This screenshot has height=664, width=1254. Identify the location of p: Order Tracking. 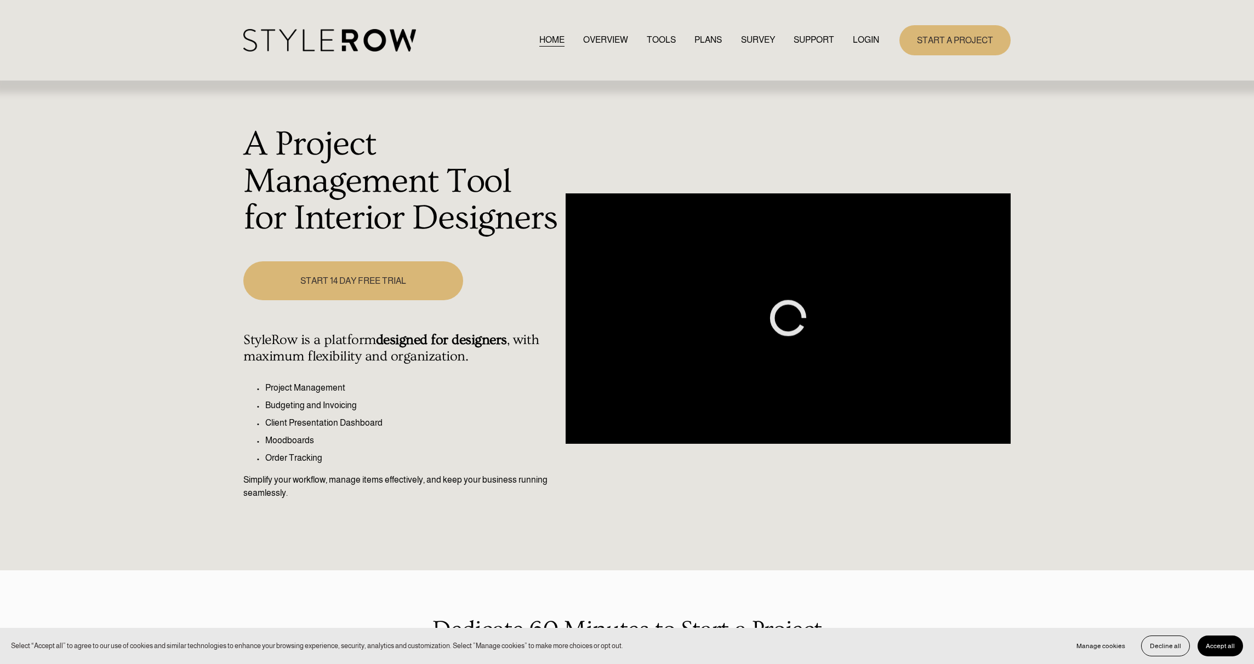
(412, 458).